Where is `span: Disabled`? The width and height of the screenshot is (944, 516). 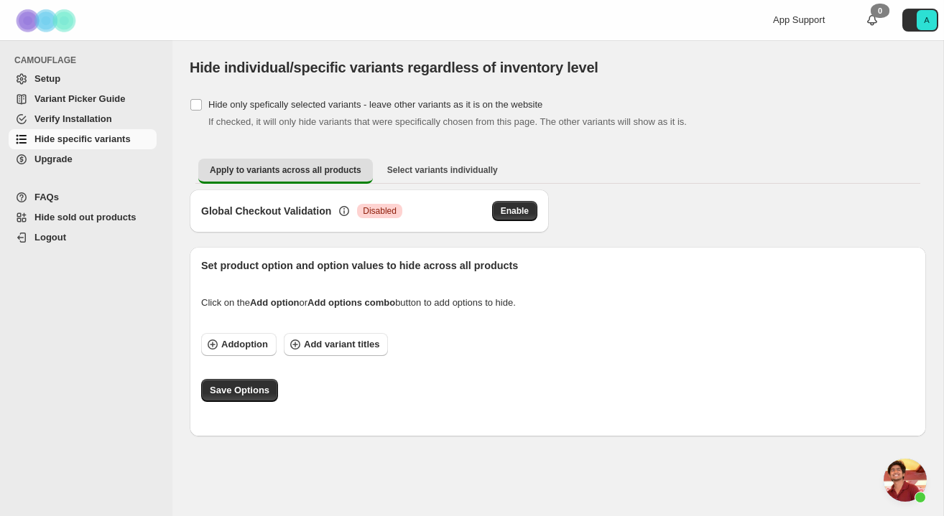
span: Disabled is located at coordinates (379, 211).